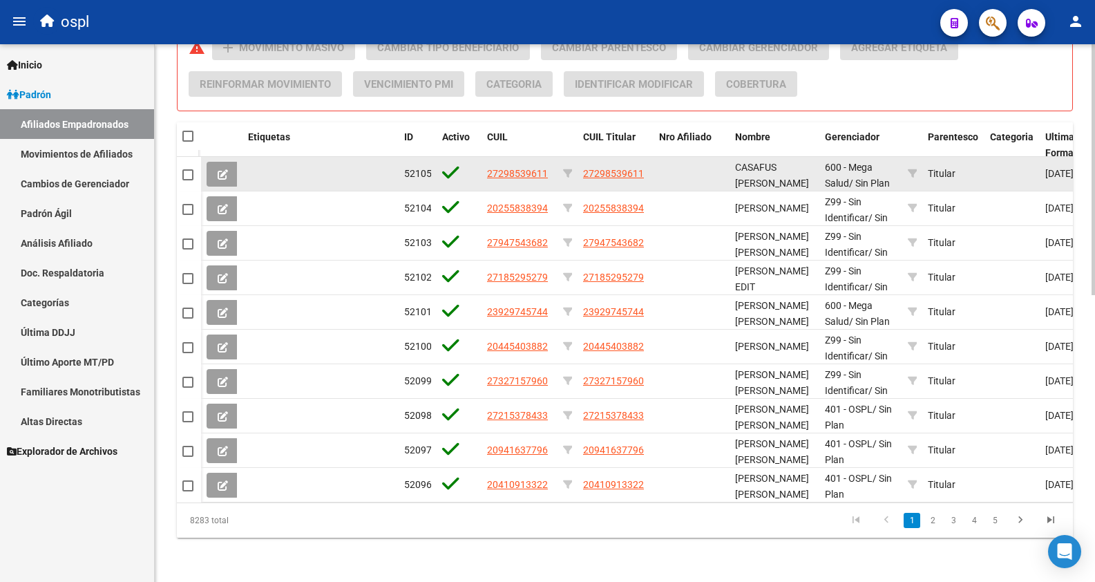 The height and width of the screenshot is (582, 1095). I want to click on span: Vencimiento PMI, so click(408, 84).